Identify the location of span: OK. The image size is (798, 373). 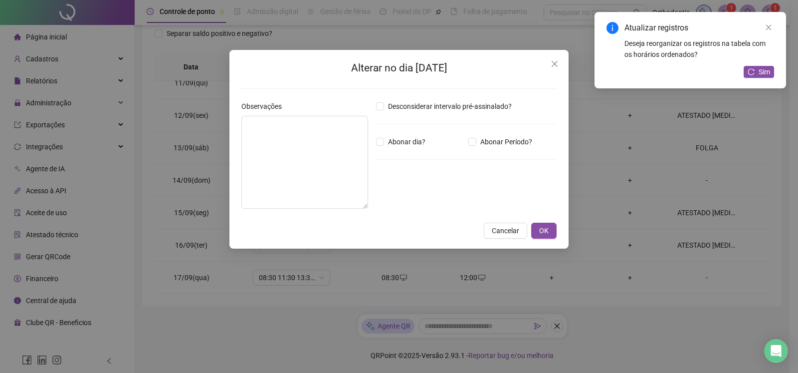
(544, 230).